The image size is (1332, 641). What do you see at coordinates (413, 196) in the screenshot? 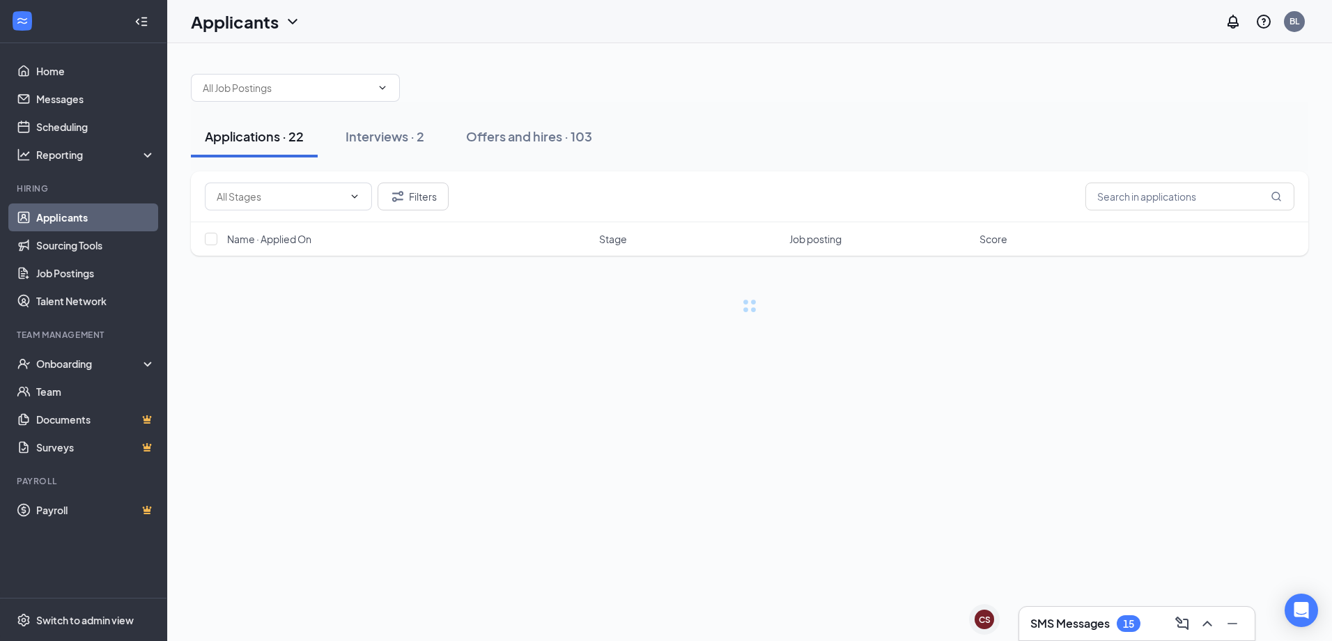
I see `button: Filter Filters` at bounding box center [413, 196].